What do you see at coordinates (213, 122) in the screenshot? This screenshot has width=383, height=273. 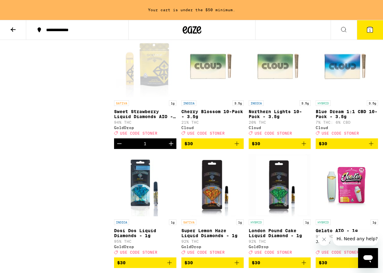 I see `p: 21% THC` at bounding box center [213, 122].